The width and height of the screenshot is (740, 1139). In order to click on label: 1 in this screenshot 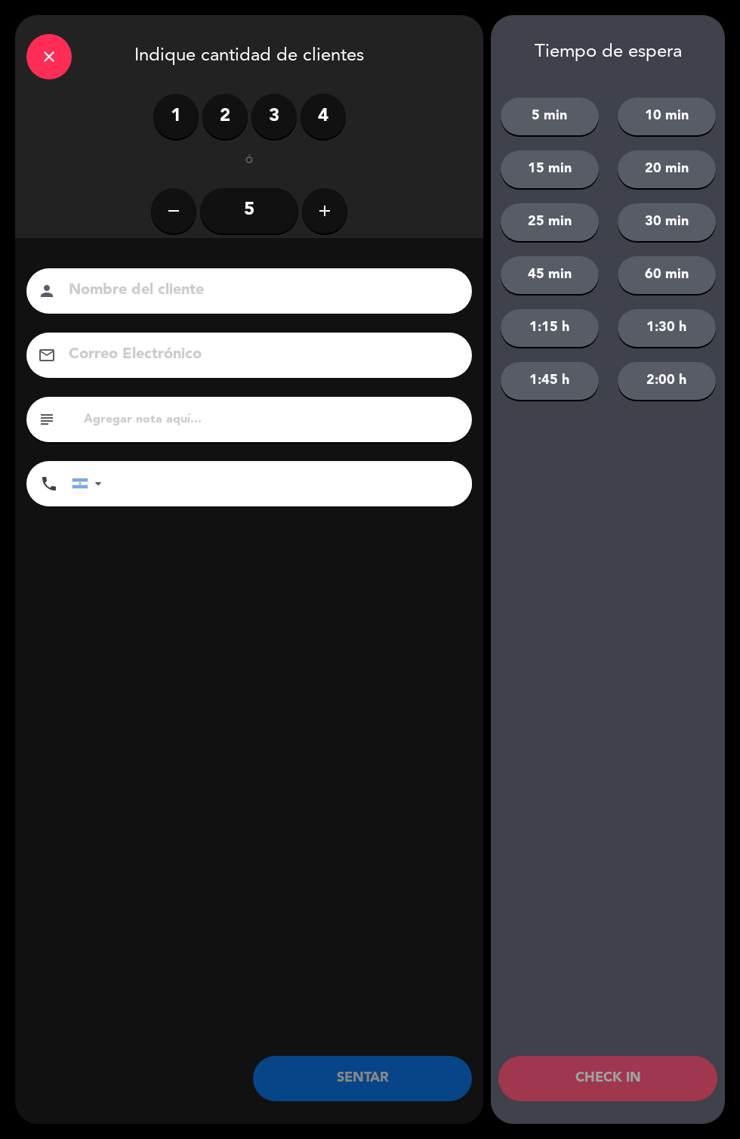, I will do `click(176, 116)`.